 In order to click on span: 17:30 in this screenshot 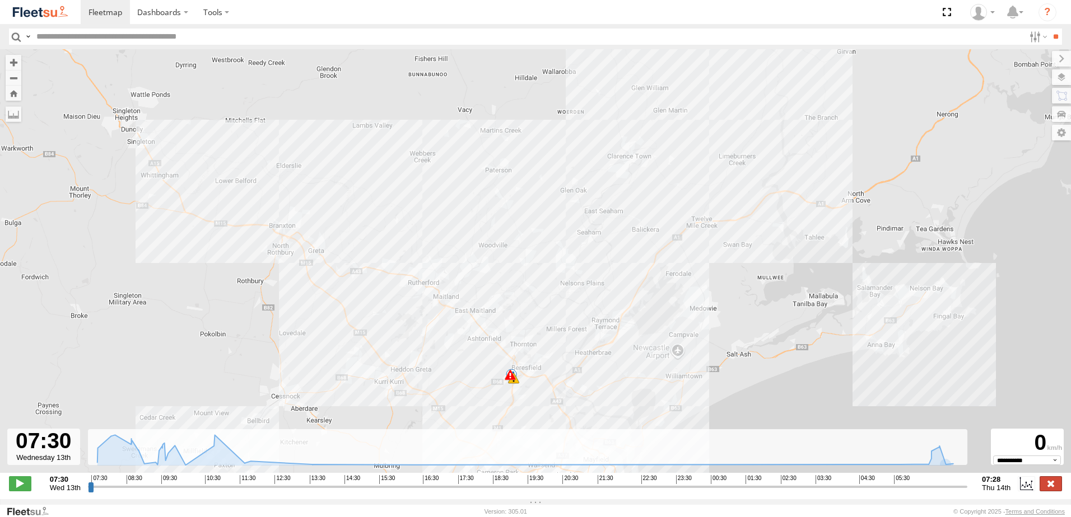, I will do `click(466, 480)`.